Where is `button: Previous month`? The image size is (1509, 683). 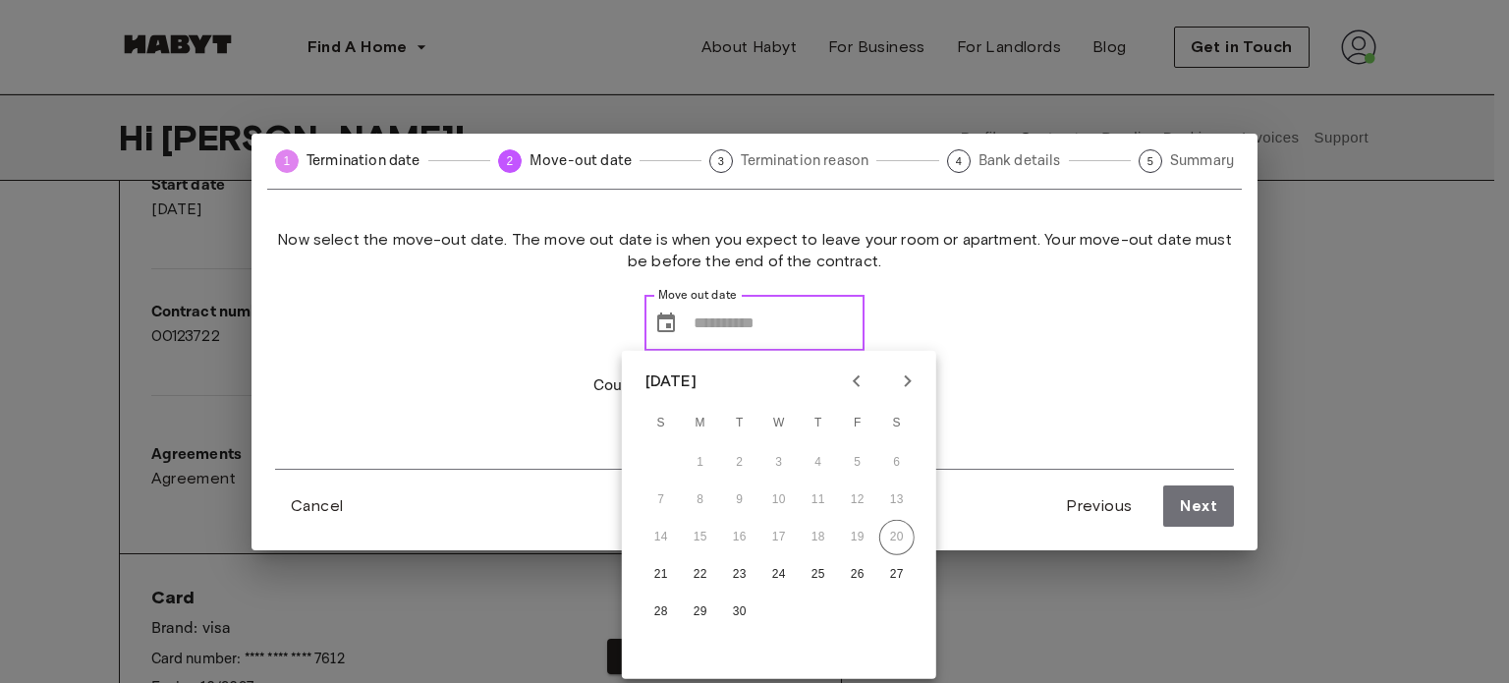 button: Previous month is located at coordinates (857, 381).